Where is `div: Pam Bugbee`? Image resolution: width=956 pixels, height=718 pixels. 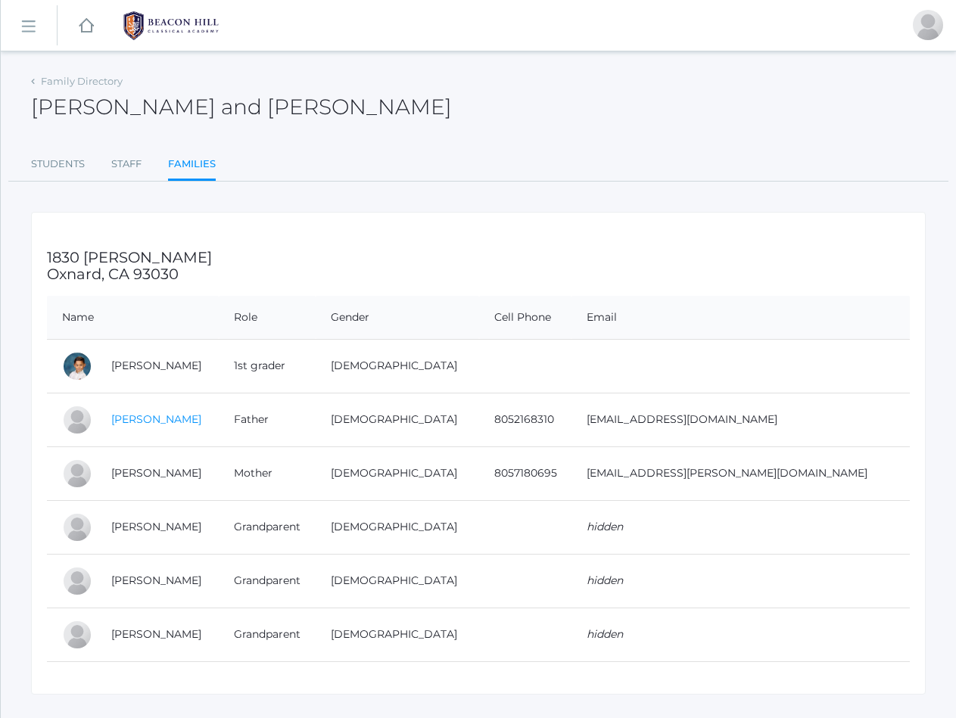
div: Pam Bugbee is located at coordinates (77, 581).